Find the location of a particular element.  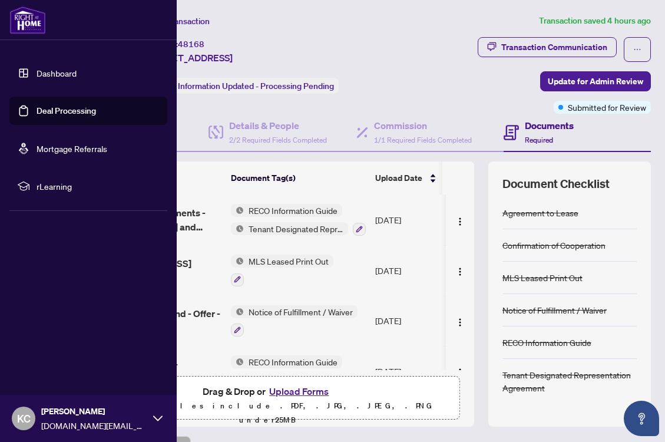

th: Document Tag(s) is located at coordinates (298, 178).